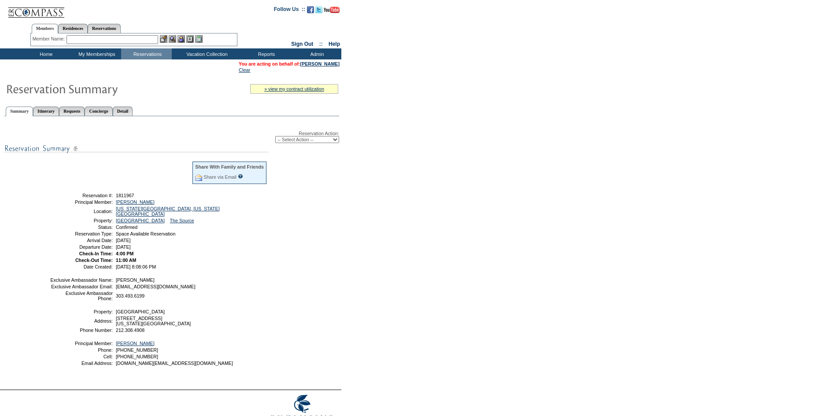 The height and width of the screenshot is (416, 839). I want to click on a: Sign Out, so click(302, 44).